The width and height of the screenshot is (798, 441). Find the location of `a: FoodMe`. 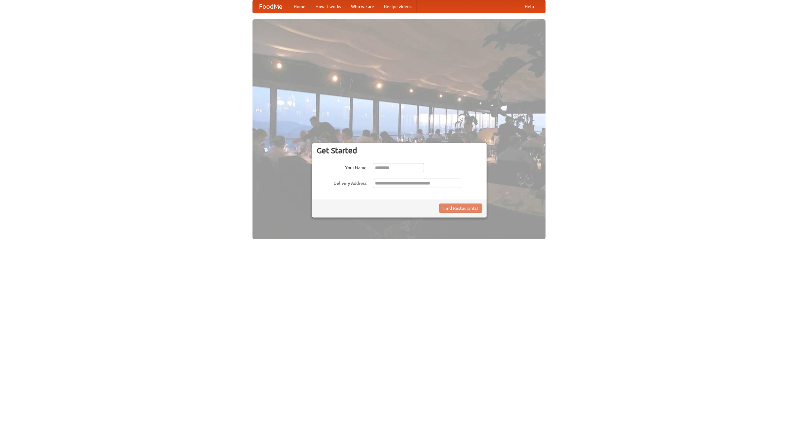

a: FoodMe is located at coordinates (271, 7).